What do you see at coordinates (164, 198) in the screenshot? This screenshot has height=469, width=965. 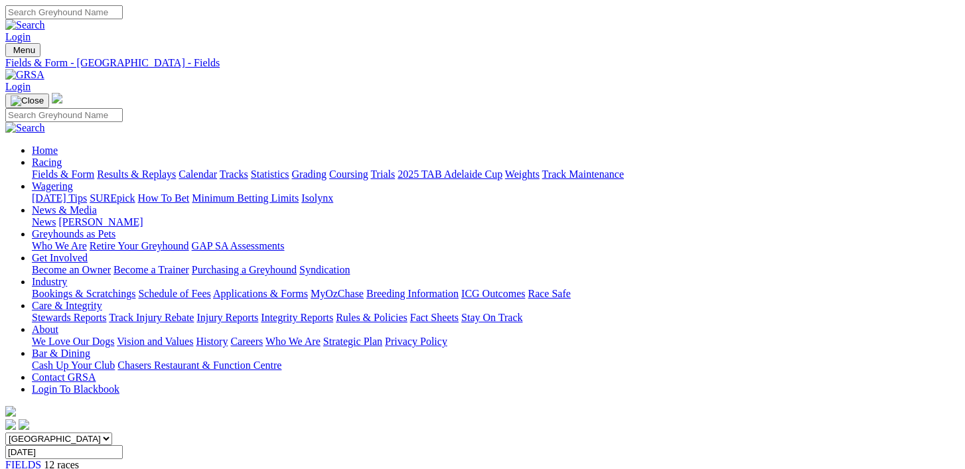 I see `a: How To Bet` at bounding box center [164, 198].